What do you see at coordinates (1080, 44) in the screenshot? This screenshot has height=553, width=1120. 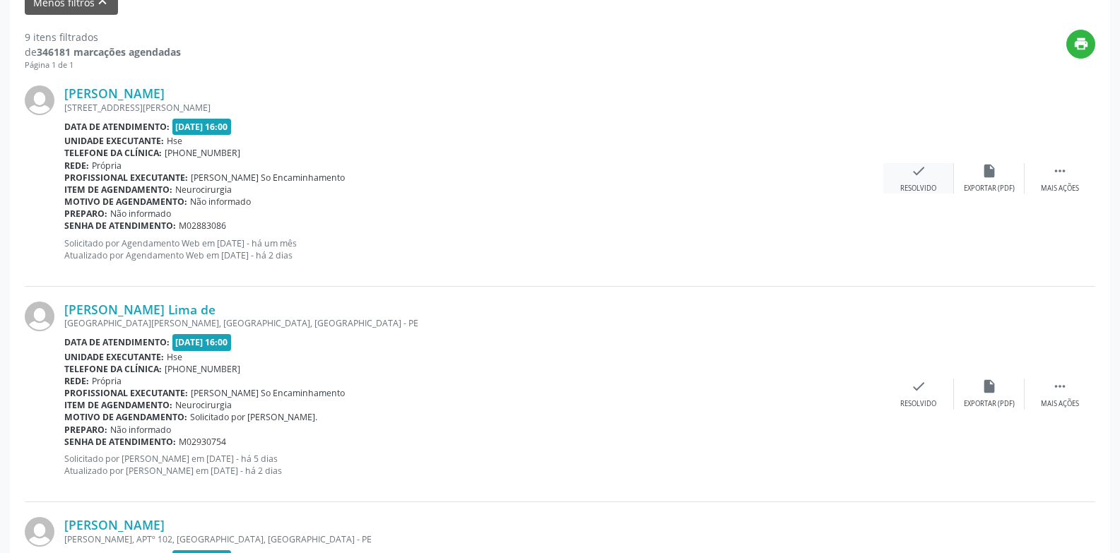 I see `button: print` at bounding box center [1080, 44].